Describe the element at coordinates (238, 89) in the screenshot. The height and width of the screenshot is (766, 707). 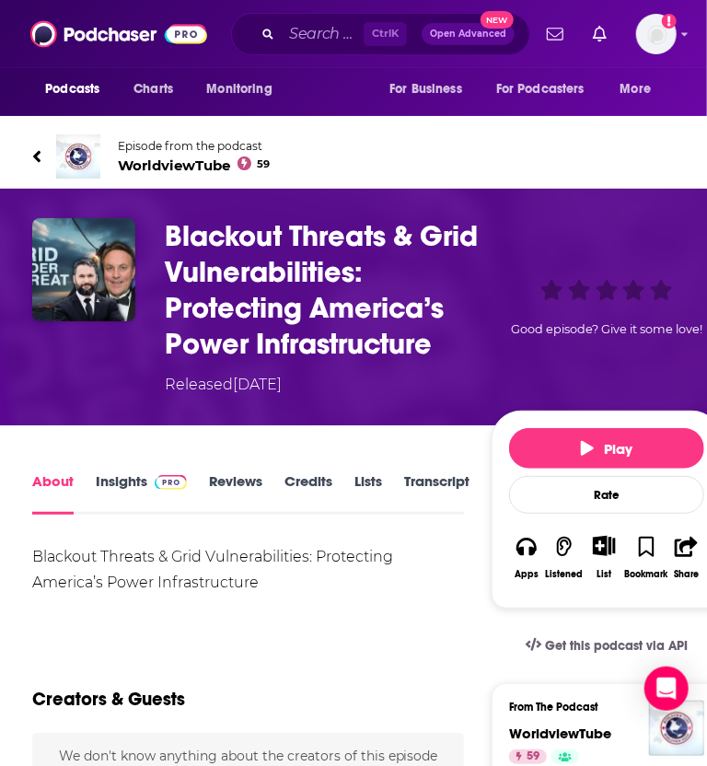
I see `span: Monitoring` at that location.